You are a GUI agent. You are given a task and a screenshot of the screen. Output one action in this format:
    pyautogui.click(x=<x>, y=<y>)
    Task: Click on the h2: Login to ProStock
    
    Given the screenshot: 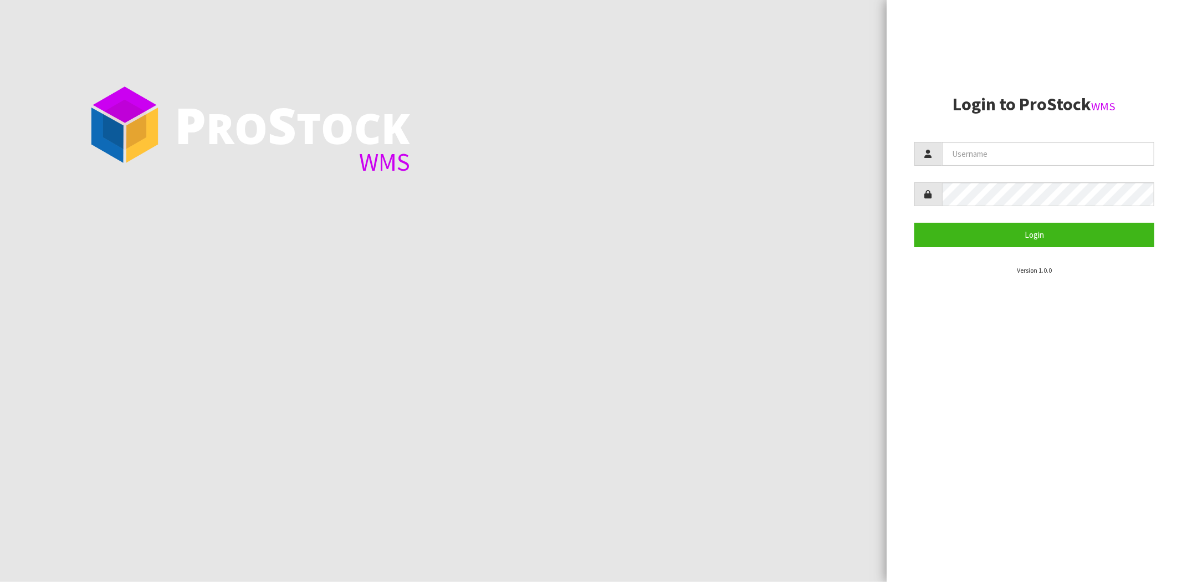 What is the action you would take?
    pyautogui.click(x=1034, y=104)
    